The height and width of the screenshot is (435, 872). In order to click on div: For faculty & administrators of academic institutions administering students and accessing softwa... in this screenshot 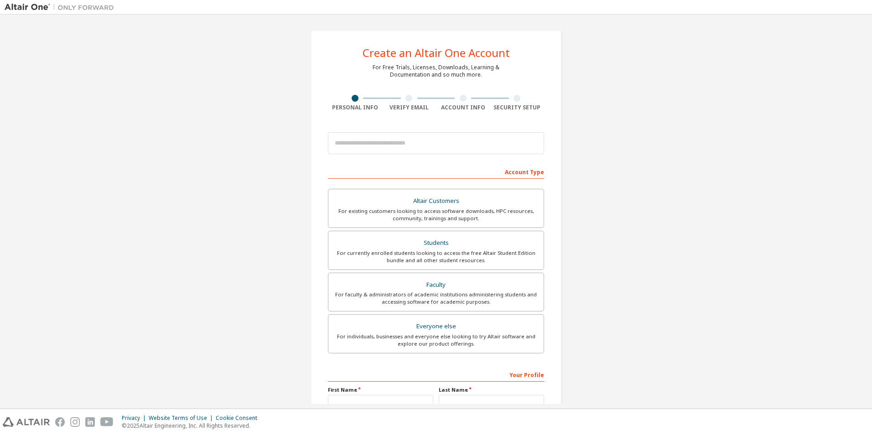, I will do `click(436, 298)`.